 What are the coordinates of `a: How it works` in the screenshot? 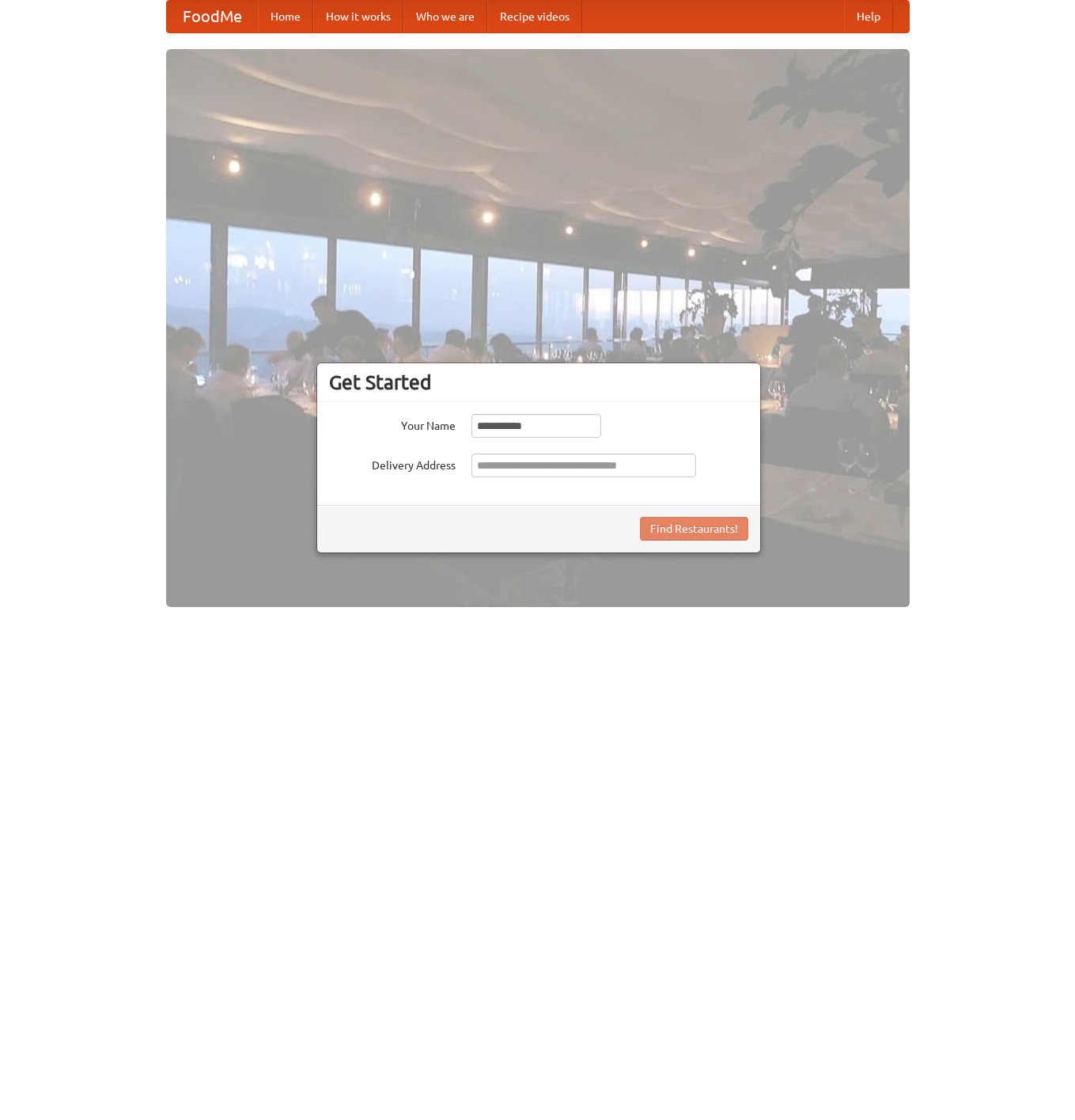 It's located at (358, 16).